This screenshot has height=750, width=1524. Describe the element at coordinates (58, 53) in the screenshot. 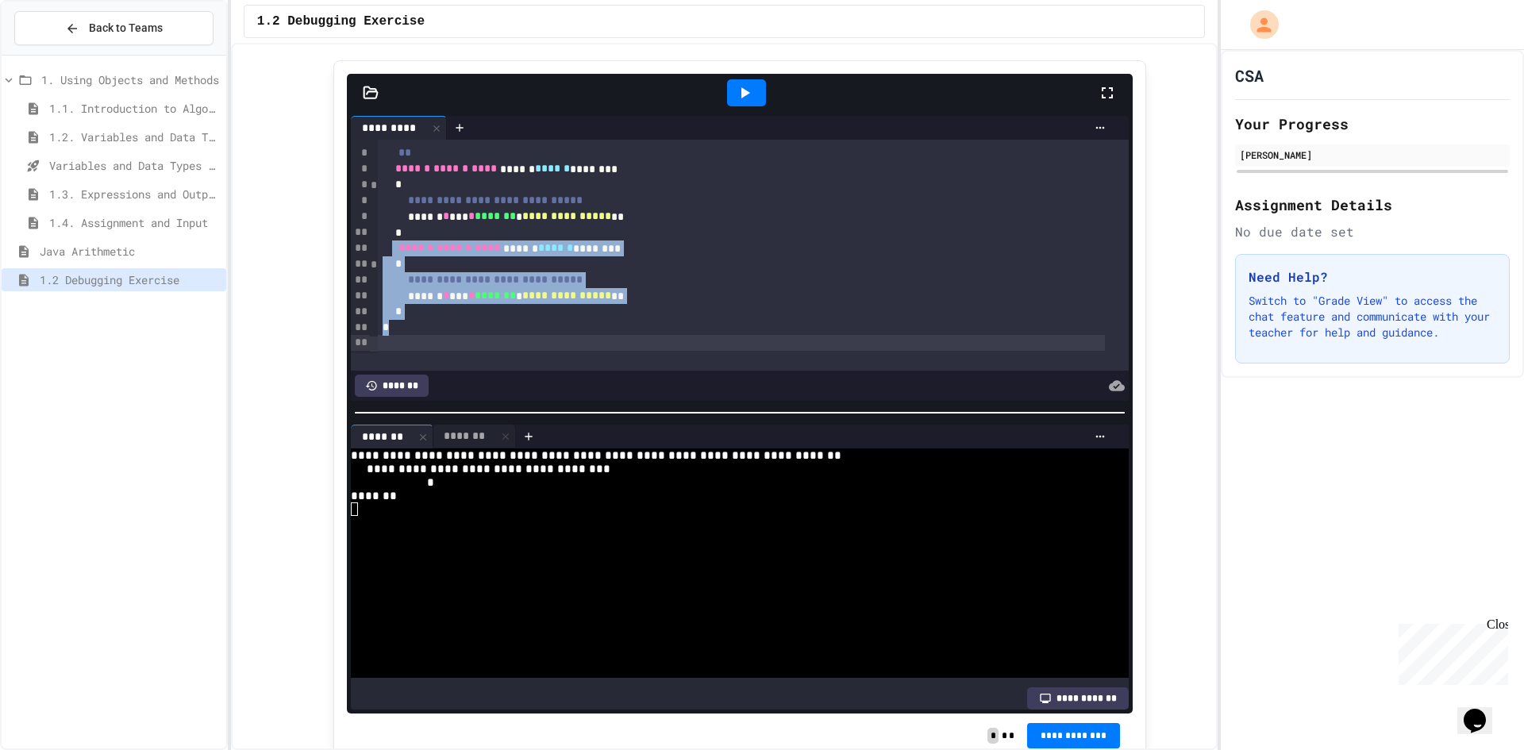

I see `div: Chat with us now!Close` at that location.